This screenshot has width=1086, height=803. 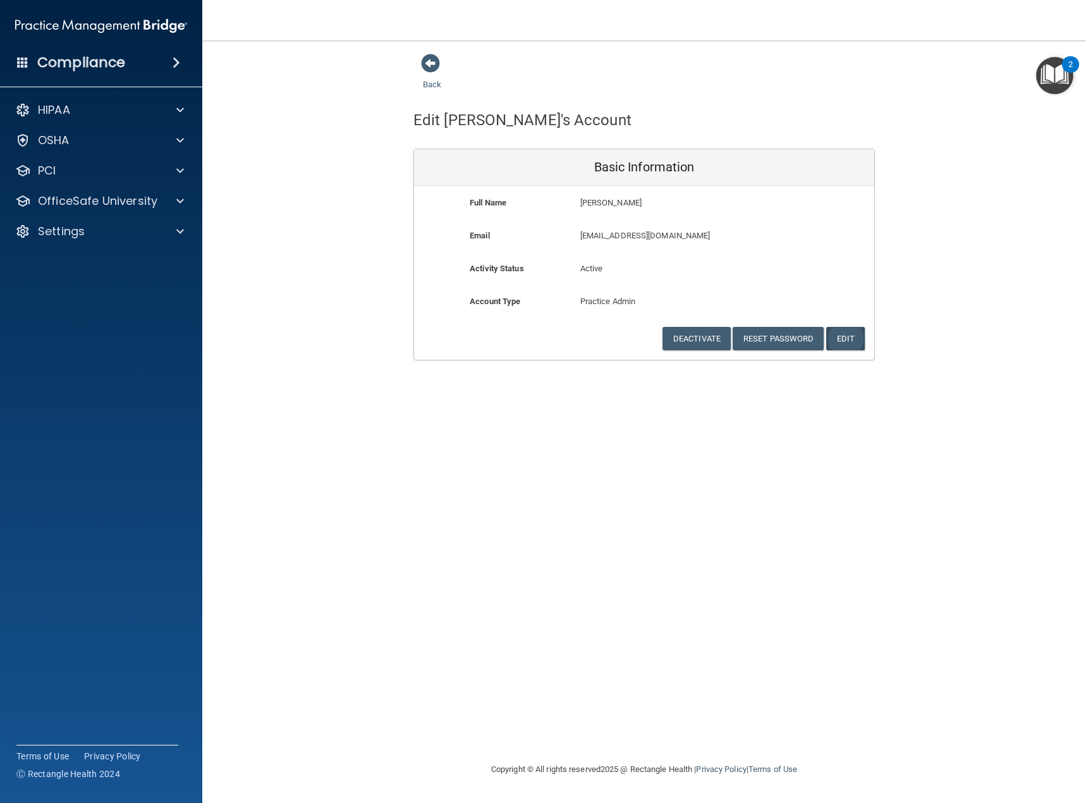 I want to click on button: Deactivate, so click(x=697, y=338).